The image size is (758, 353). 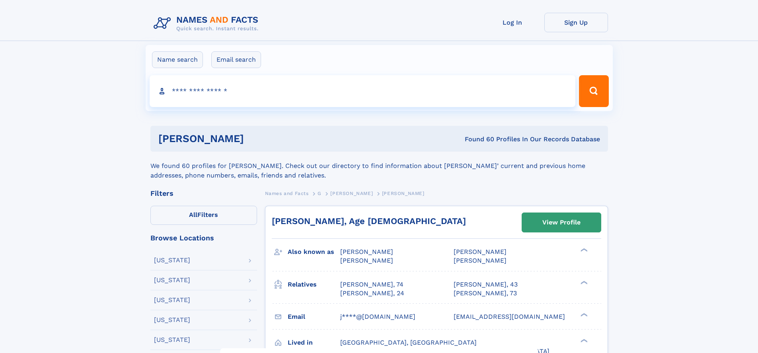 What do you see at coordinates (204, 193) in the screenshot?
I see `div: Filters` at bounding box center [204, 193].